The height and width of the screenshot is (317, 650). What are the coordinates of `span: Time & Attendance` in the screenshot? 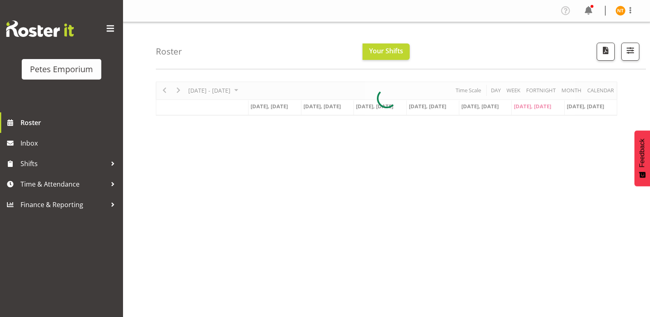 It's located at (64, 184).